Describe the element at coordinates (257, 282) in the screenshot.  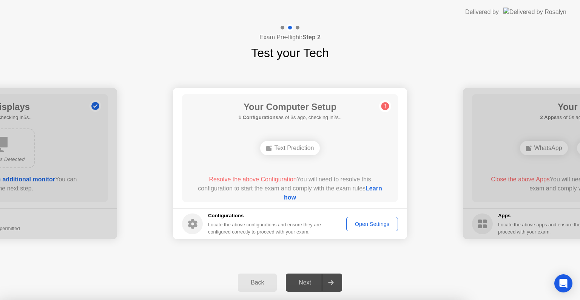
I see `div: Back` at that location.